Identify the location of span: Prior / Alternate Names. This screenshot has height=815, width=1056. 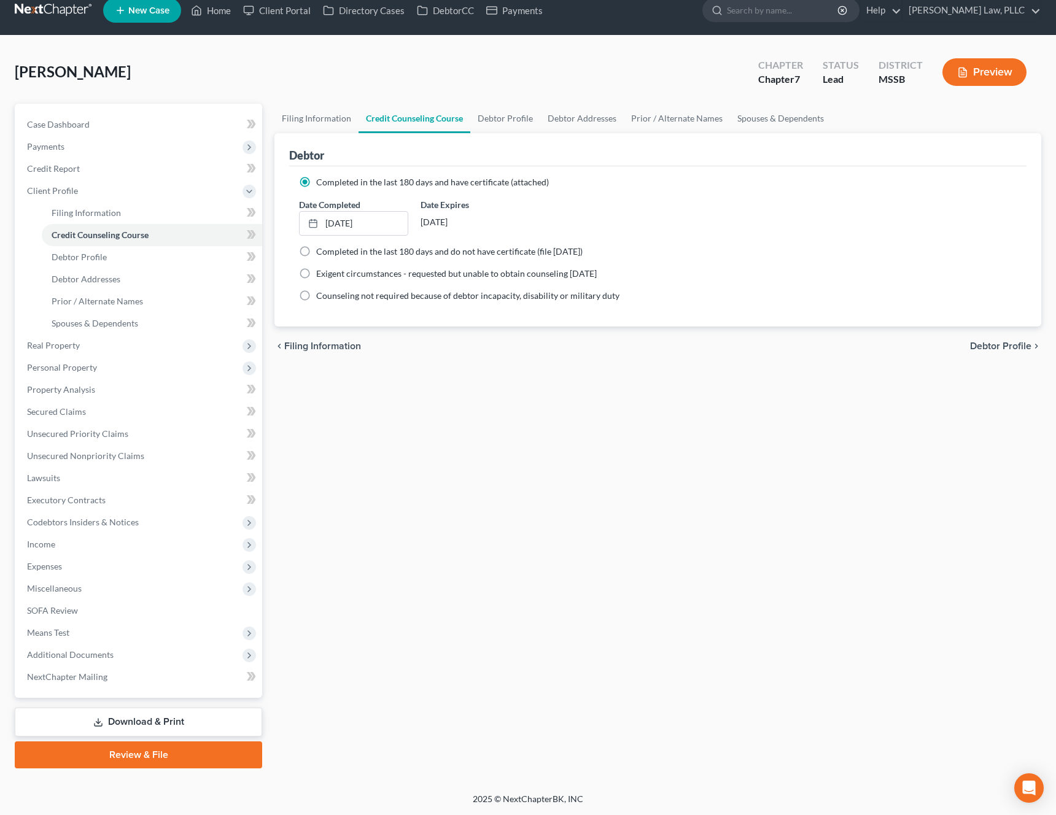
(97, 301).